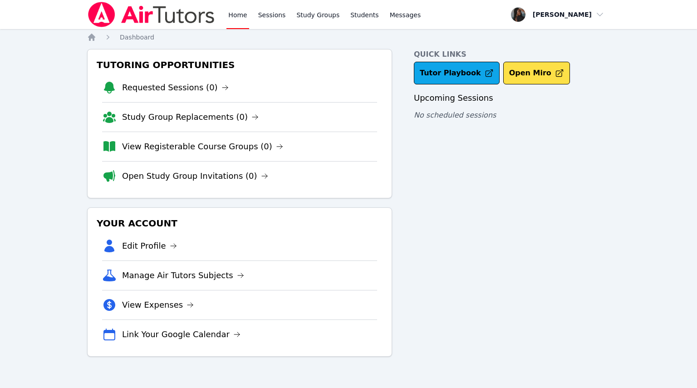  Describe the element at coordinates (151, 15) in the screenshot. I see `img: Air Tutors` at that location.